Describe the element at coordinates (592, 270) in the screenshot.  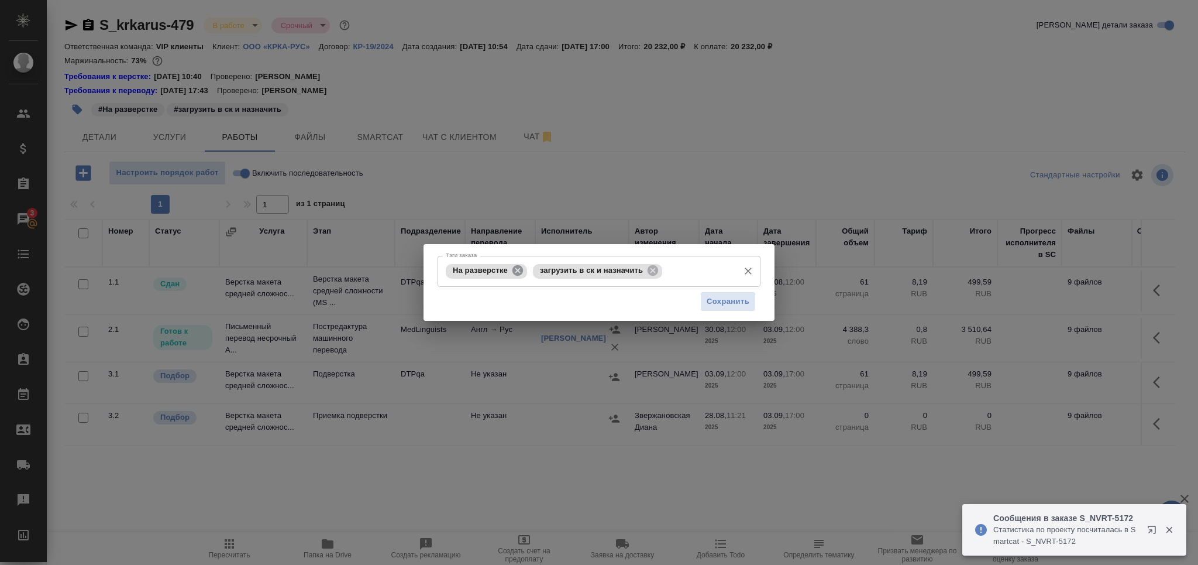
I see `span: загрузить в ск и назначить` at that location.